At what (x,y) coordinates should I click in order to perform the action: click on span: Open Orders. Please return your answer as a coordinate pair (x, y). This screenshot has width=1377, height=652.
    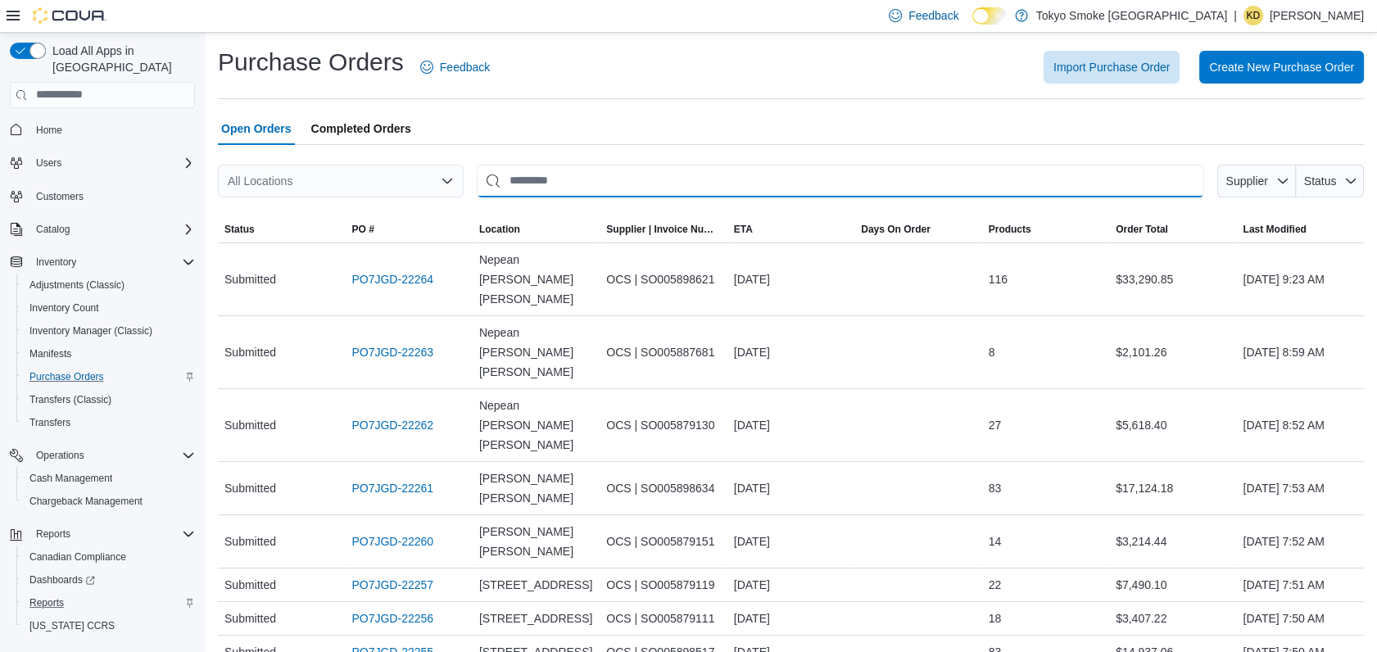
    Looking at the image, I should click on (256, 129).